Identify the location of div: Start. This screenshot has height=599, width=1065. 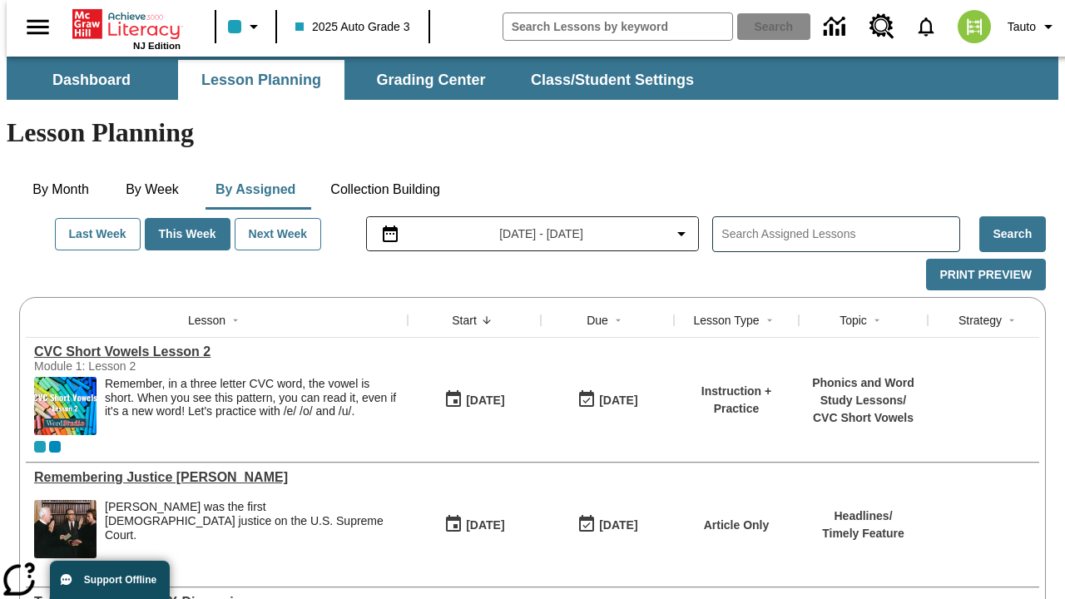
(464, 320).